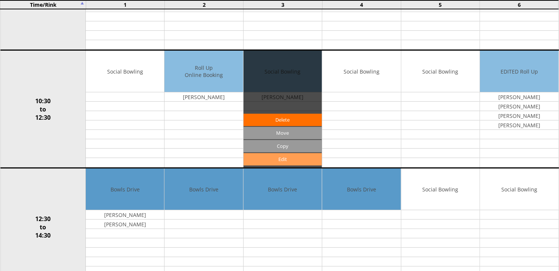 This screenshot has width=559, height=271. Describe the element at coordinates (204, 71) in the screenshot. I see `td: Roll Up Online Booking` at that location.